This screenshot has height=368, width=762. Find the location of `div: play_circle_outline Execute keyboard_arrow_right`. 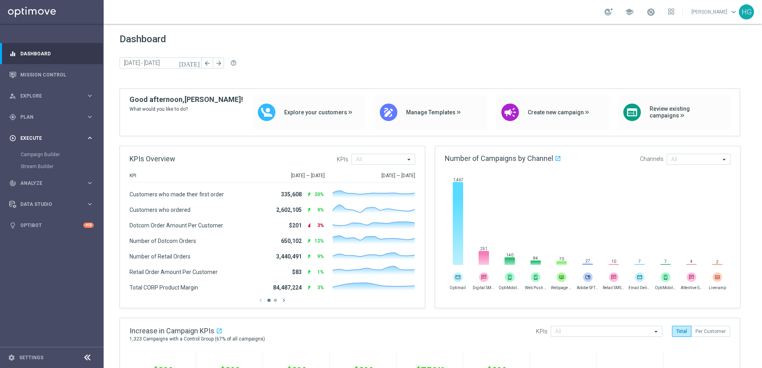

div: play_circle_outline Execute keyboard_arrow_right is located at coordinates (51, 138).